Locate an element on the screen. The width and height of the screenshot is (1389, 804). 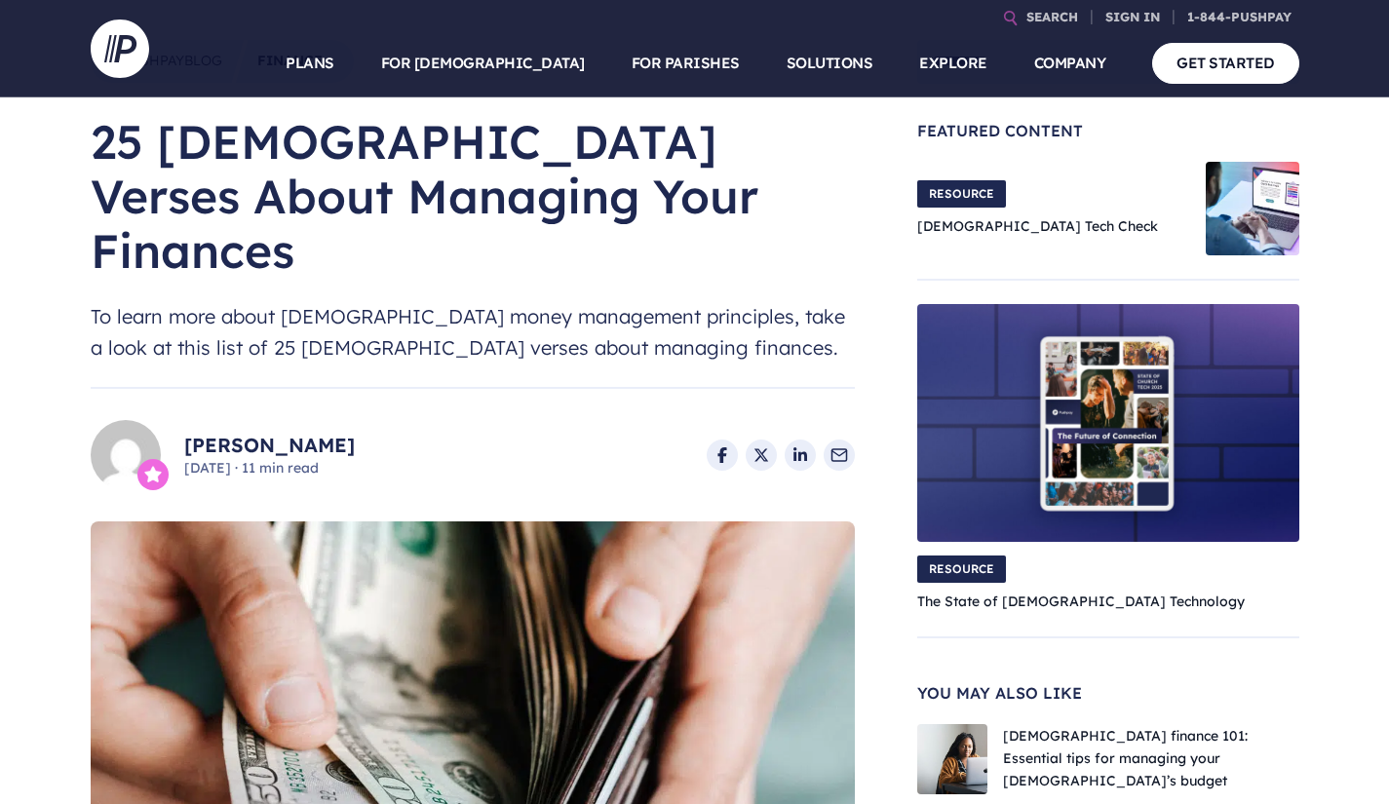
a: FOR PARISHES is located at coordinates (685, 63).